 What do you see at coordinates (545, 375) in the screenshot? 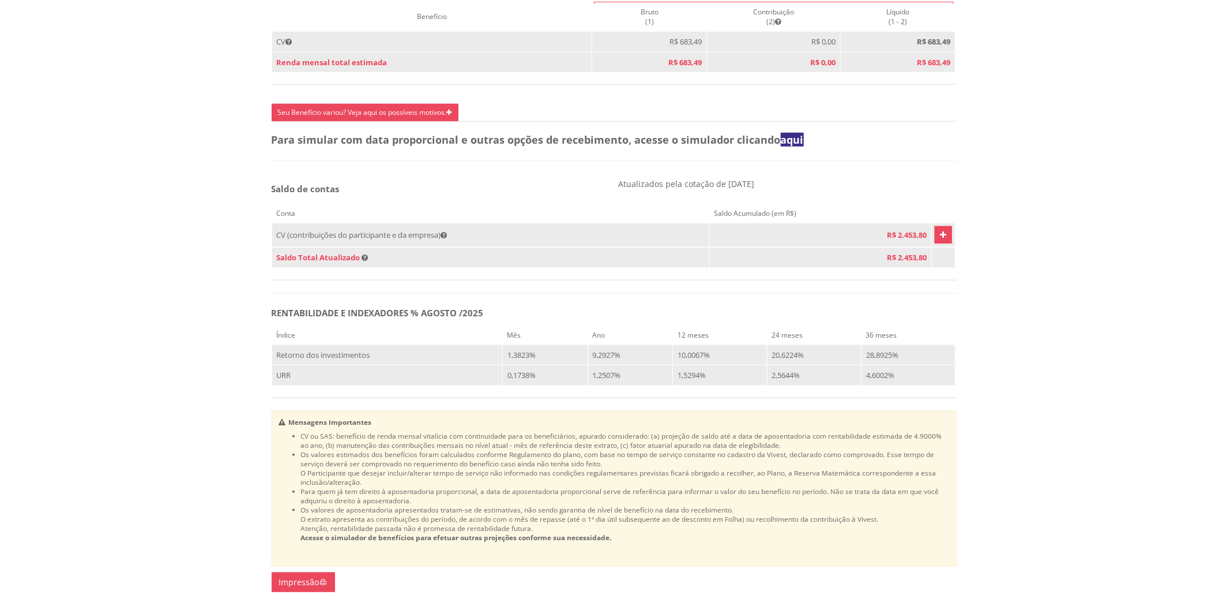
I see `td: 0,1738%` at bounding box center [545, 375].